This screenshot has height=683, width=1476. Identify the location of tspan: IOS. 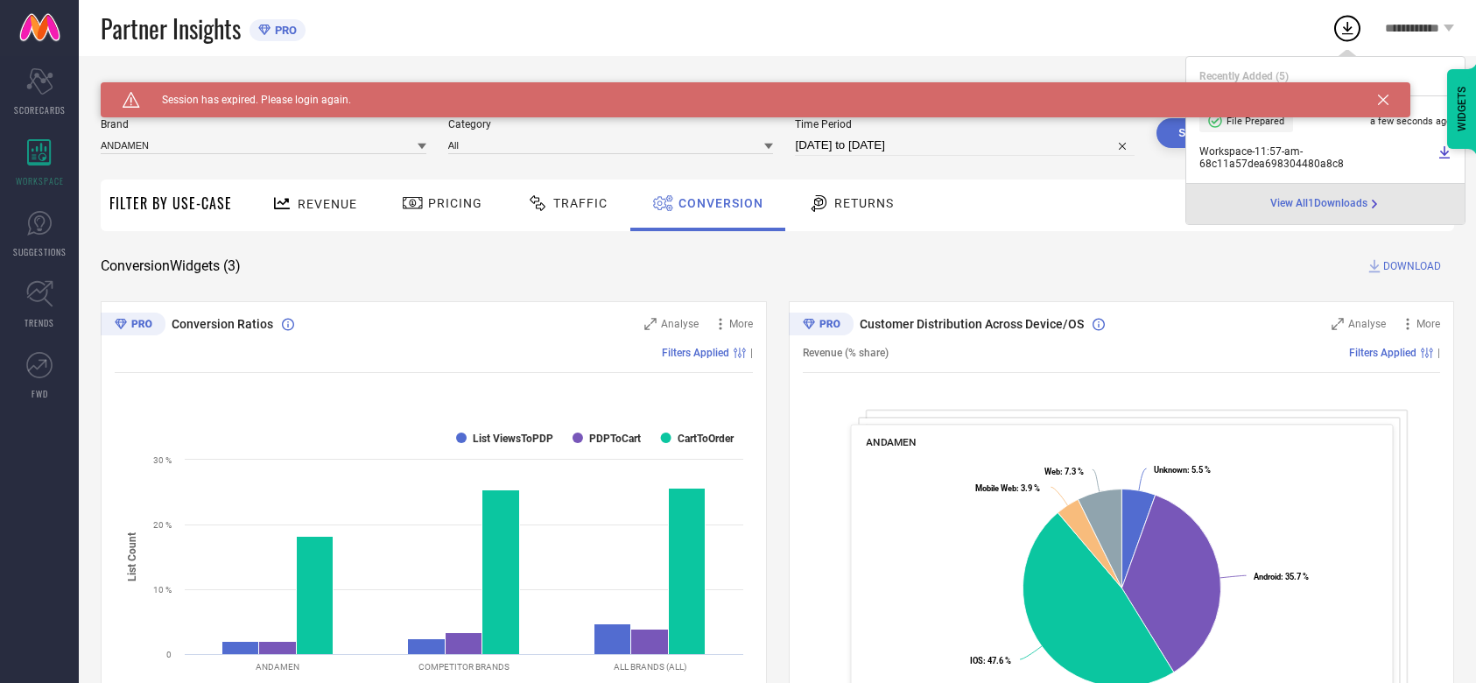
(976, 660).